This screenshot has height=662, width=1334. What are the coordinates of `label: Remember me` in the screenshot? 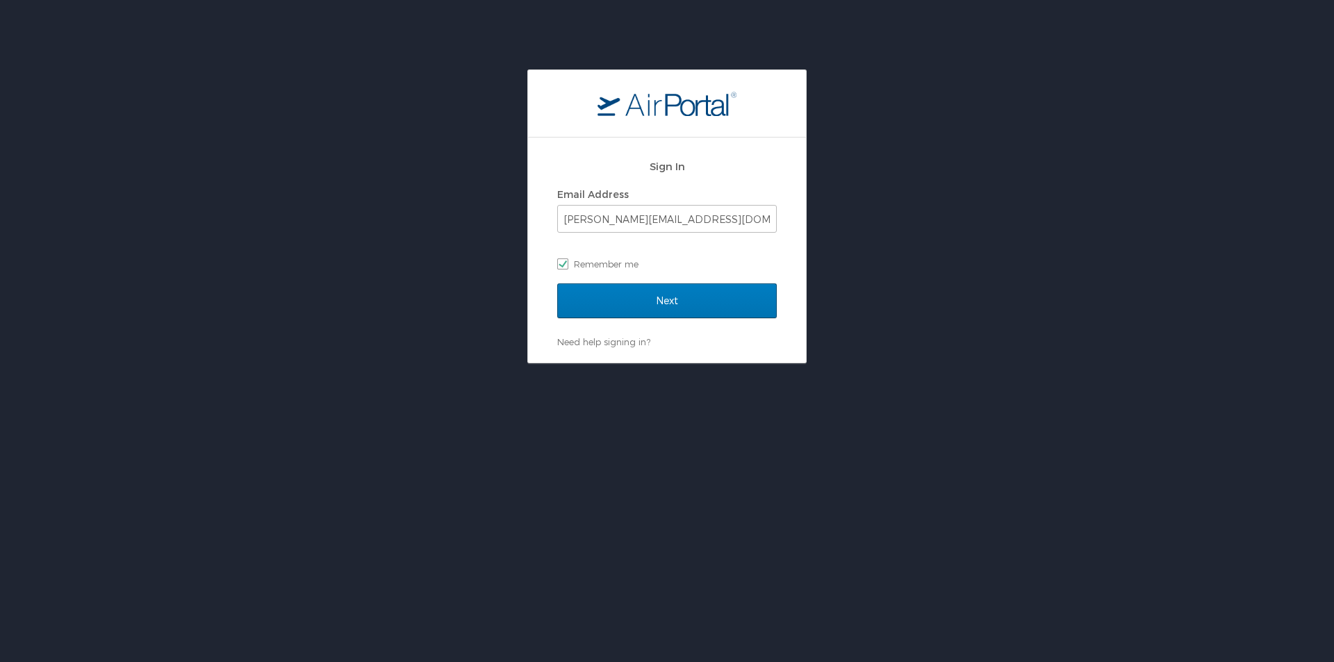 It's located at (667, 264).